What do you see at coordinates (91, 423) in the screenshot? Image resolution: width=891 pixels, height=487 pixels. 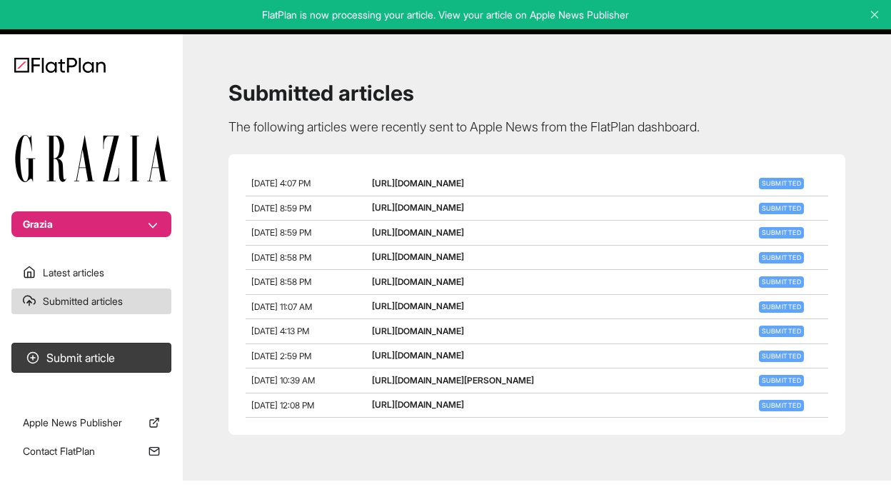 I see `a: Apple News Publisher` at bounding box center [91, 423].